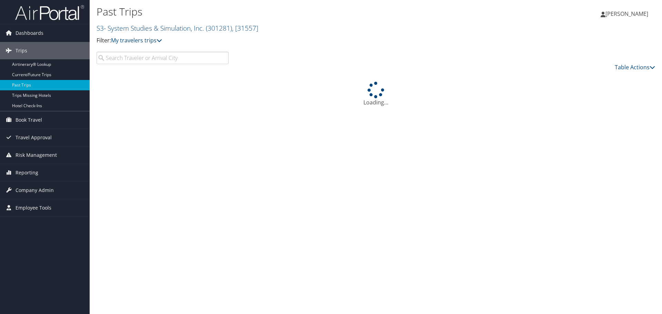  What do you see at coordinates (33, 208) in the screenshot?
I see `span: Employee Tools` at bounding box center [33, 208].